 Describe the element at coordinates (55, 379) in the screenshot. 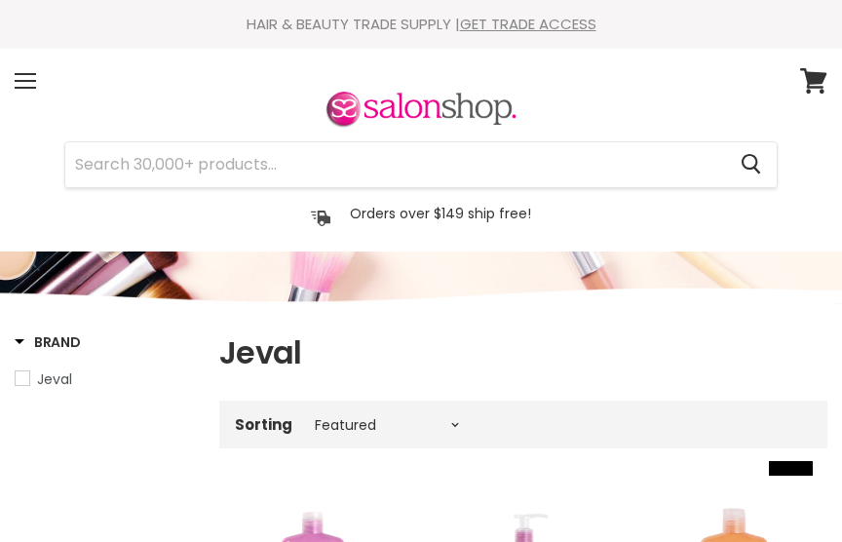

I see `span: Jeval` at that location.